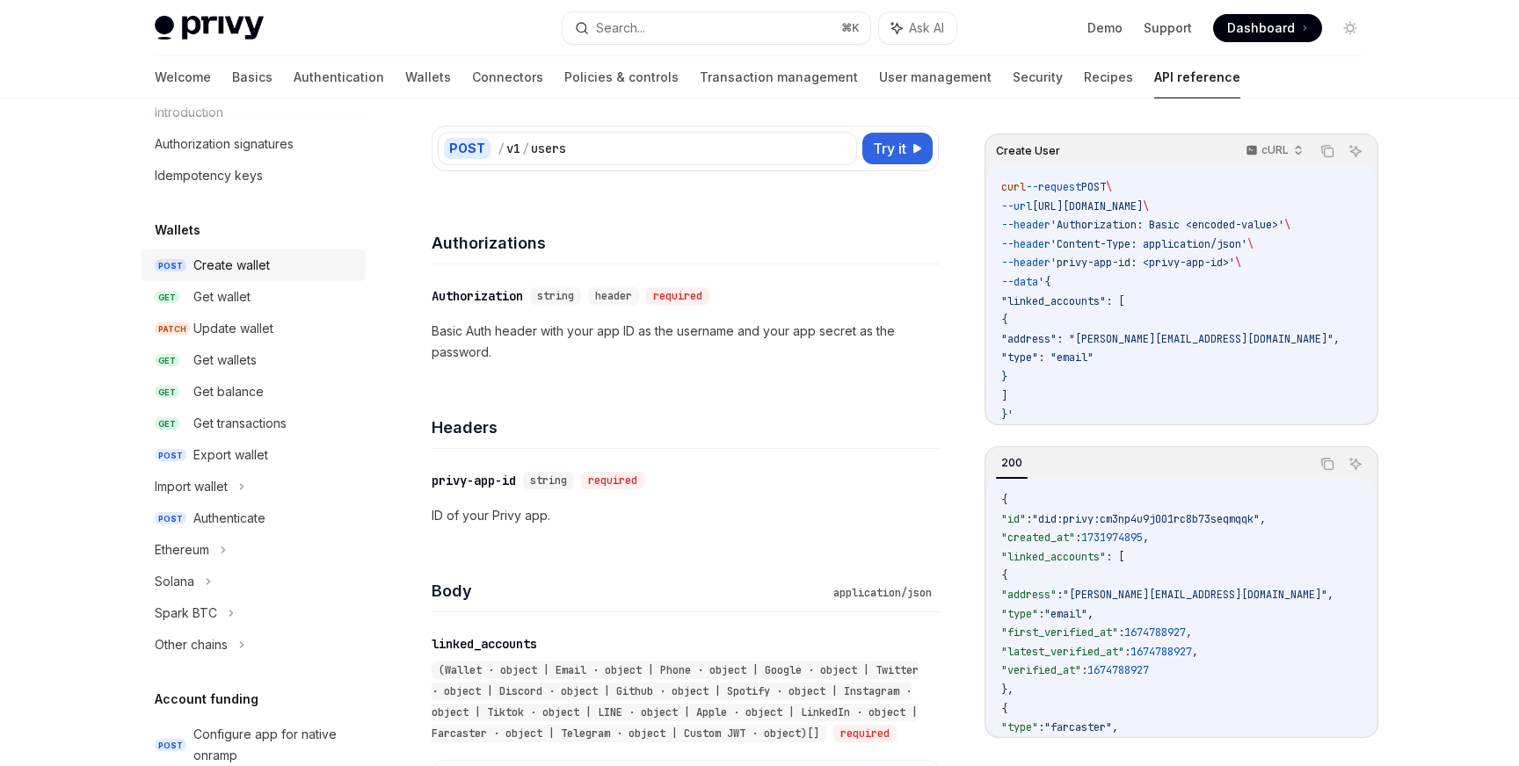 This screenshot has height=766, width=1519. Describe the element at coordinates (253, 392) in the screenshot. I see `a: GETGet balance` at that location.